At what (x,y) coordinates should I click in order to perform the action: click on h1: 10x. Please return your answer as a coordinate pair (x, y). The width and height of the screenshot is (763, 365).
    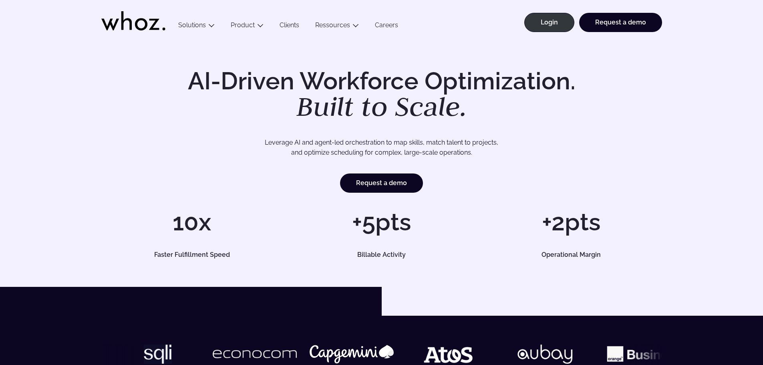
    Looking at the image, I should click on (192, 222).